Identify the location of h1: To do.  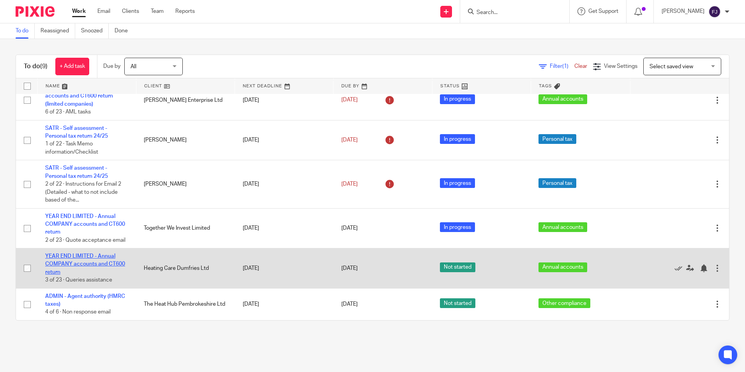
(35, 66).